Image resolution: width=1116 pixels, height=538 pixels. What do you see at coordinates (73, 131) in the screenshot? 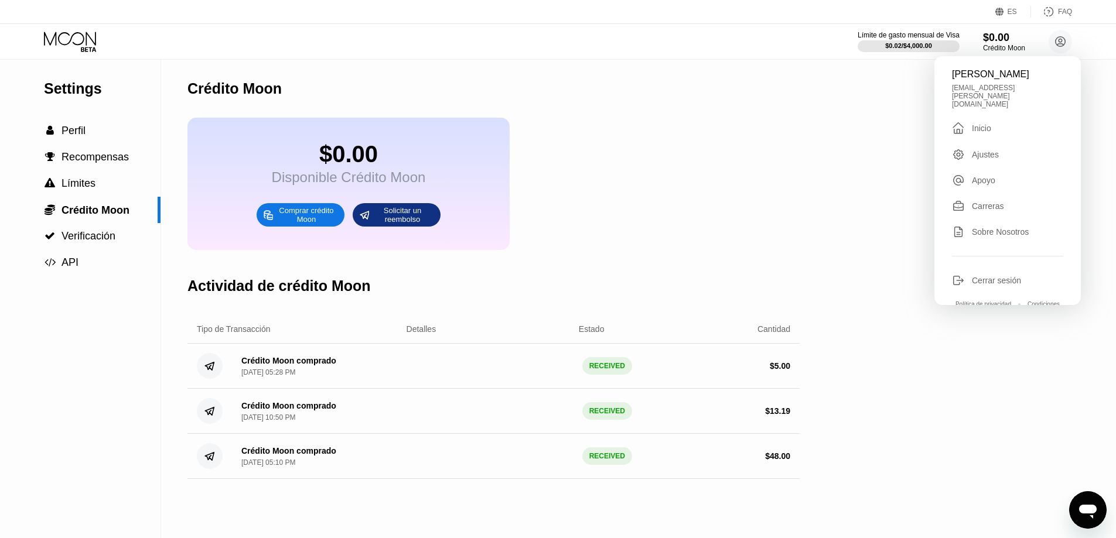
I see `span: Perfil` at bounding box center [73, 131].